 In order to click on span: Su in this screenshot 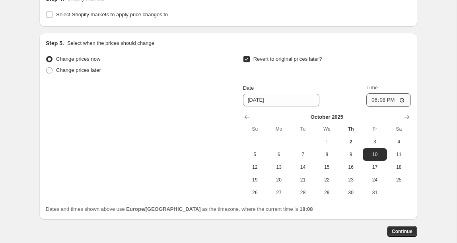, I will do `click(255, 129)`.